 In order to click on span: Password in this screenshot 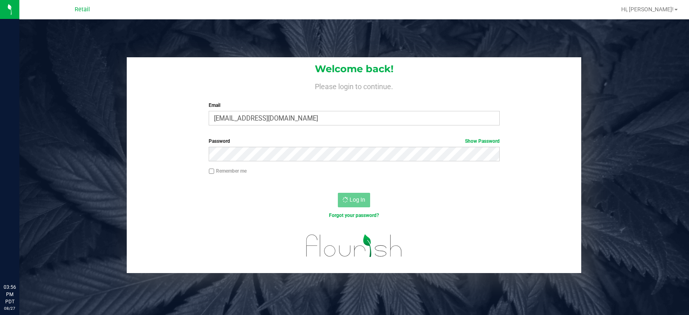, I will do `click(219, 141)`.